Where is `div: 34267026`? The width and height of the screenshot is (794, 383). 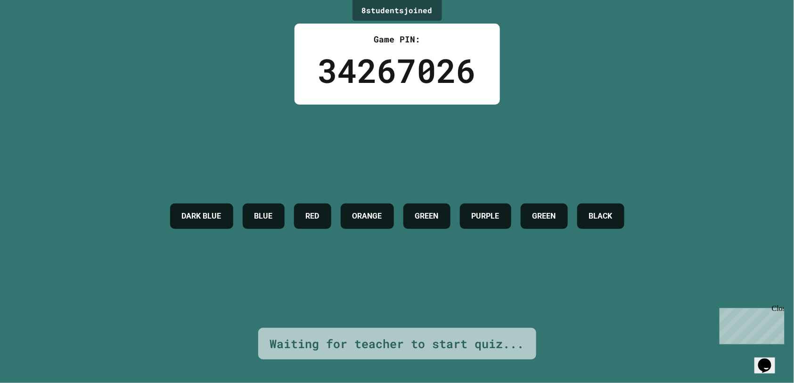
div: 34267026 is located at coordinates (397, 70).